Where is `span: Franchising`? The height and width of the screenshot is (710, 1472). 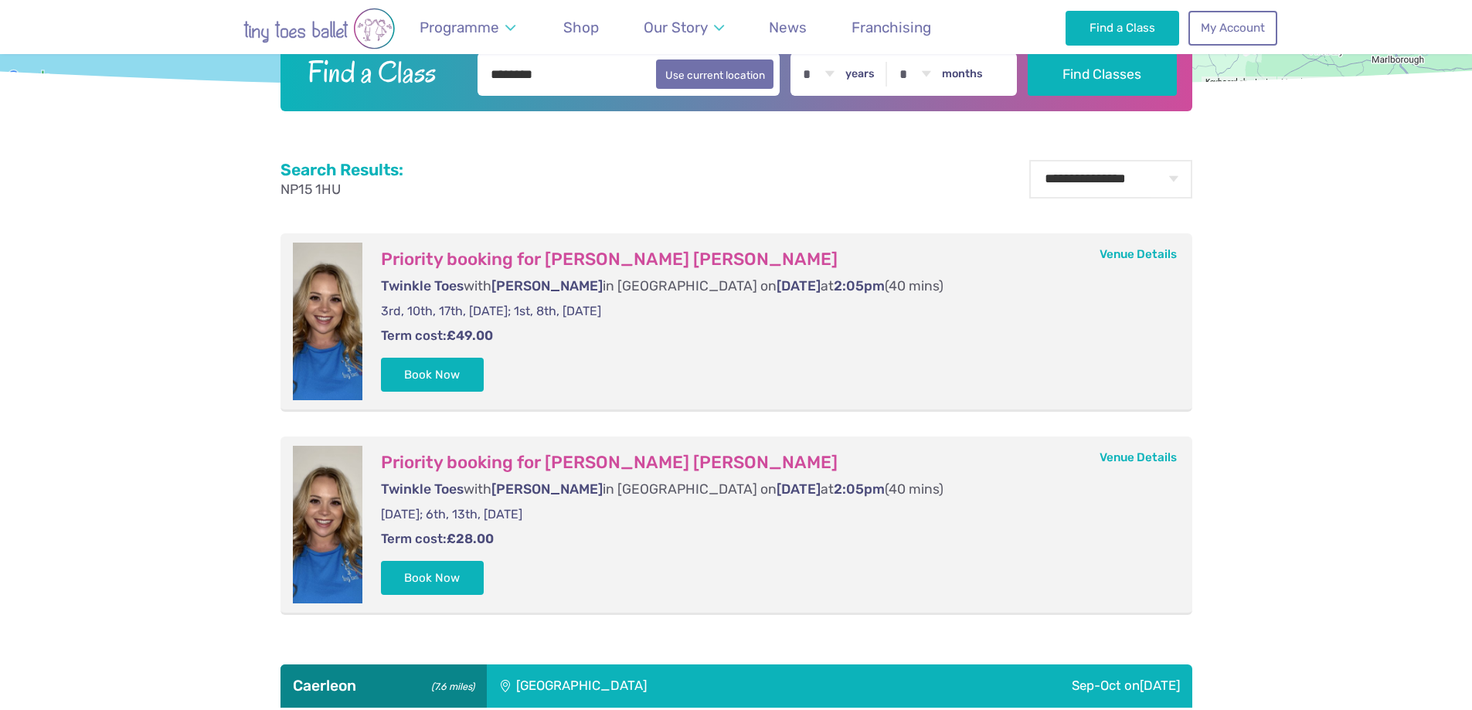 span: Franchising is located at coordinates (891, 27).